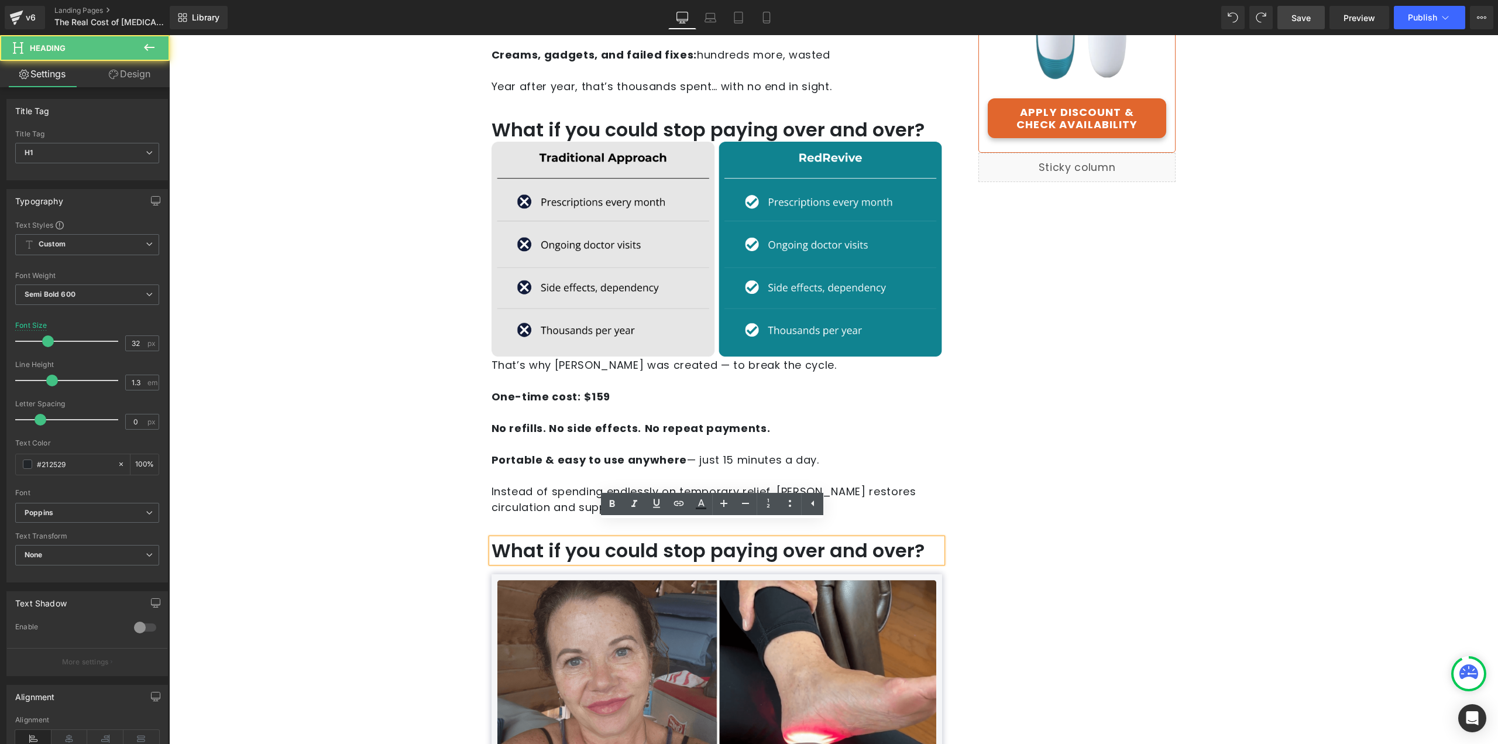  Describe the element at coordinates (397, 393) in the screenshot. I see `strong: No refills. No side effects.` at that location.